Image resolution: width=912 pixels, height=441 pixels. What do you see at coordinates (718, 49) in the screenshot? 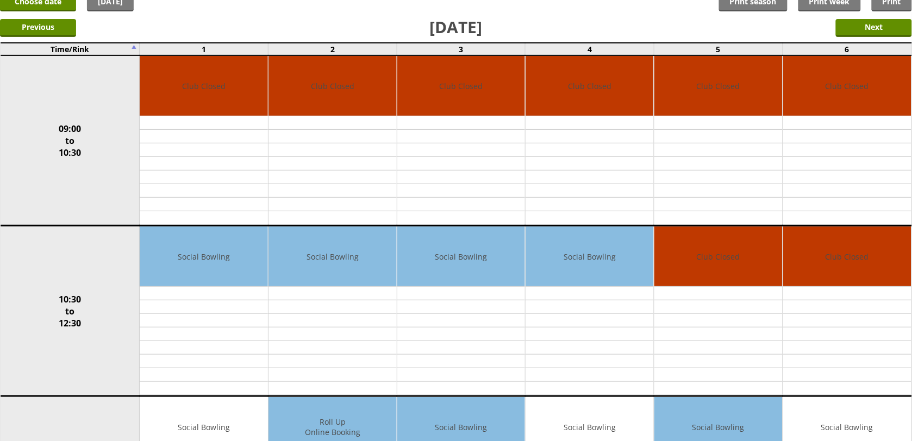
I see `td: 5` at bounding box center [718, 49].